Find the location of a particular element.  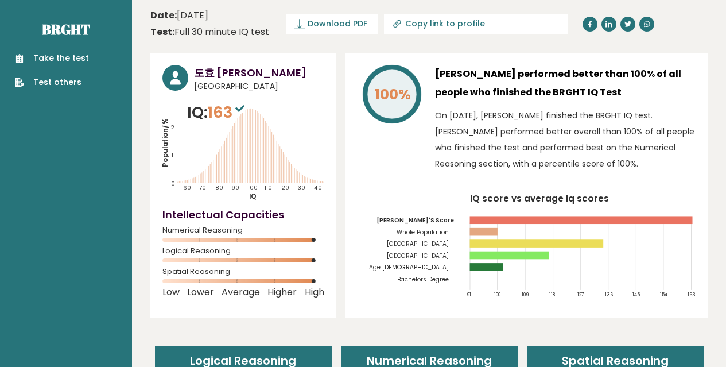

tspan: 90 is located at coordinates (235, 187).